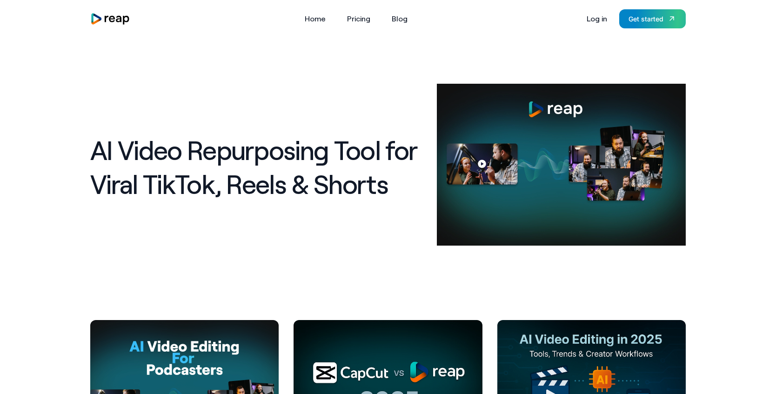 This screenshot has height=394, width=776. What do you see at coordinates (400, 19) in the screenshot?
I see `a: Blog` at bounding box center [400, 19].